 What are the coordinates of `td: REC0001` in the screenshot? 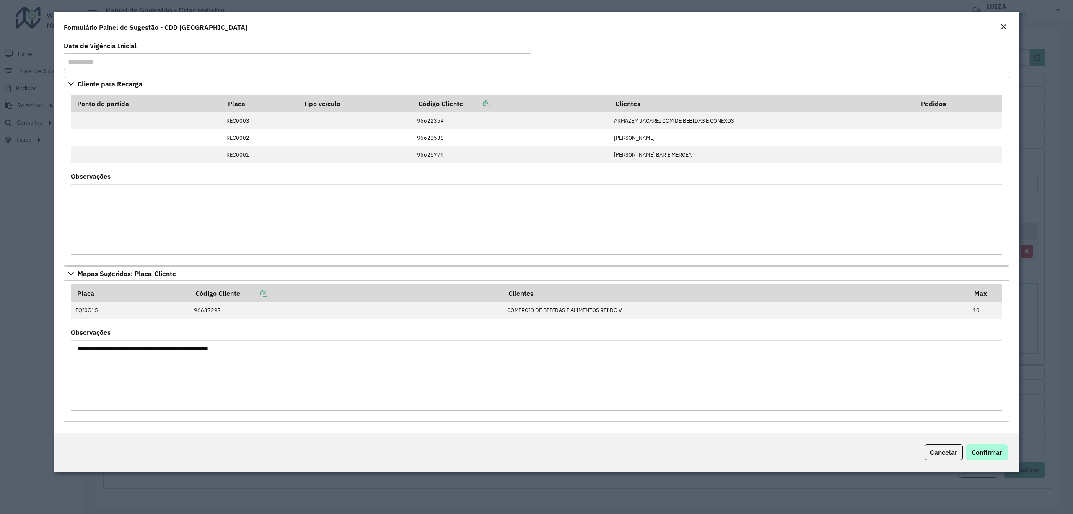 It's located at (260, 154).